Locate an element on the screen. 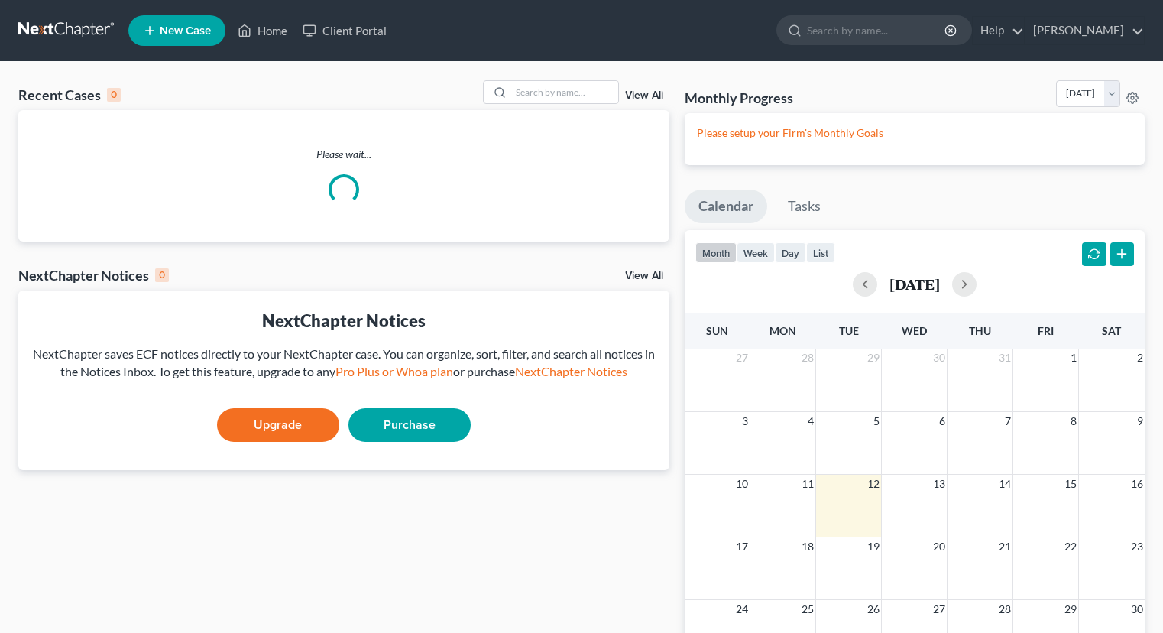  span: Sun is located at coordinates (717, 330).